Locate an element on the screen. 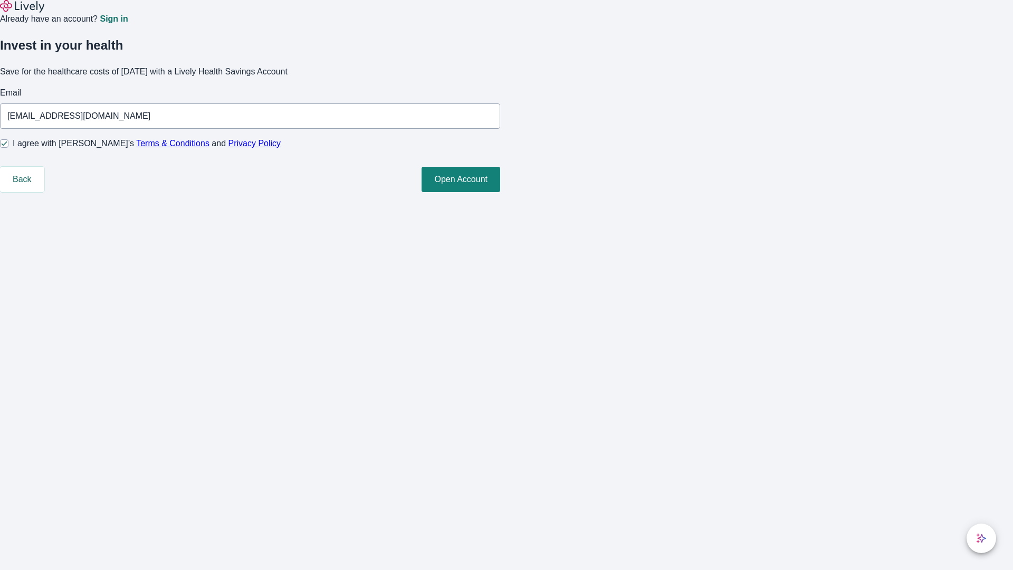  a: Privacy Policy is located at coordinates (255, 143).